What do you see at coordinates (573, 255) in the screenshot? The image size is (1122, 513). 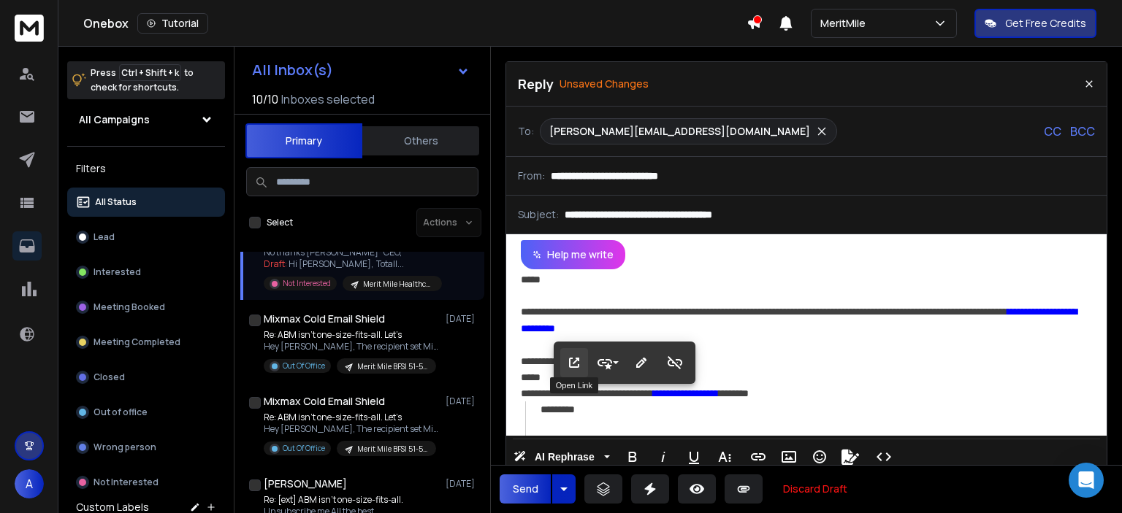 I see `button: Help me write` at bounding box center [573, 255].